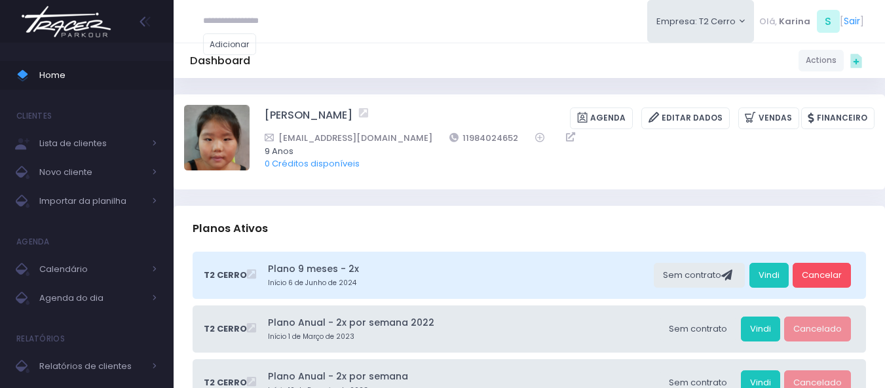  What do you see at coordinates (462, 322) in the screenshot?
I see `a: Plano Anual - 2x por semana 2022` at bounding box center [462, 322].